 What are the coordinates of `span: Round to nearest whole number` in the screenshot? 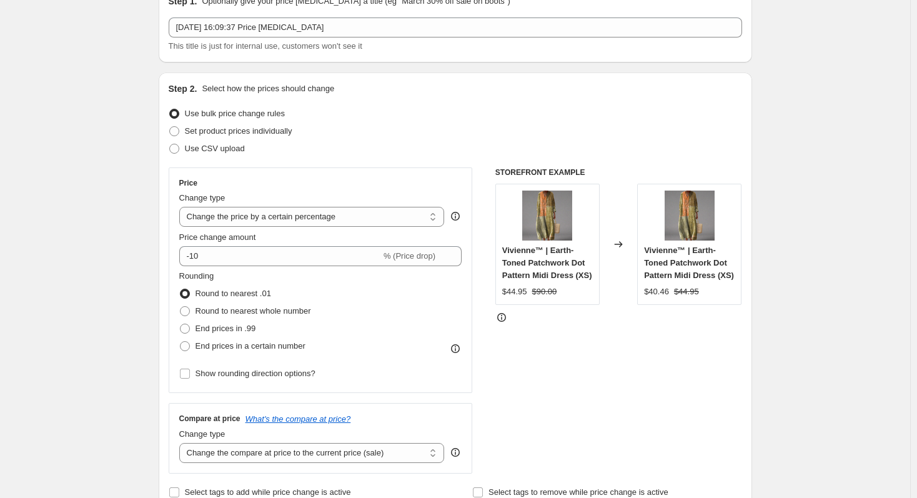 It's located at (253, 311).